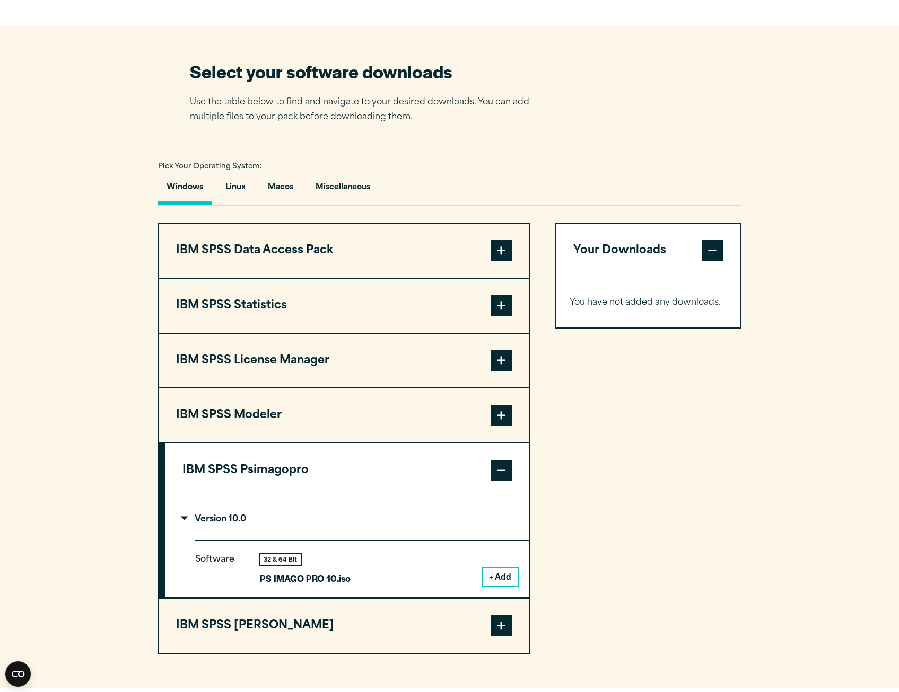  I want to click on button: Your Downloads, so click(648, 251).